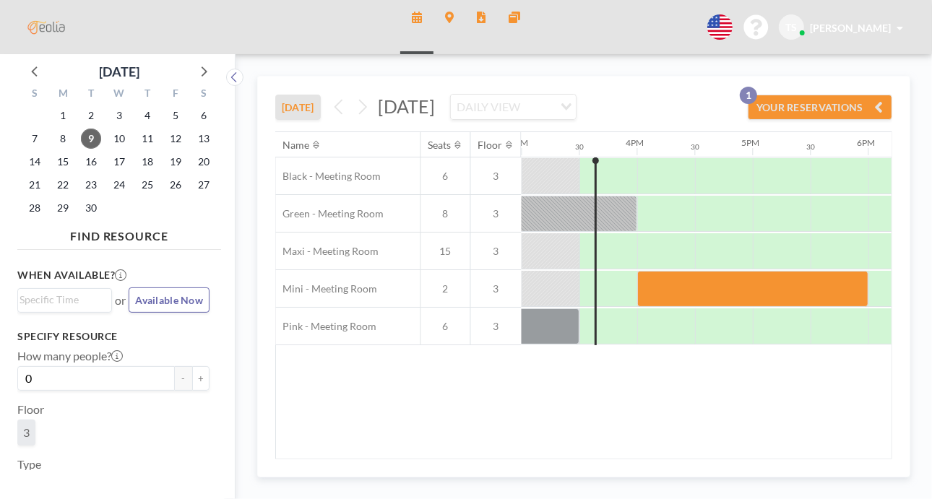  Describe the element at coordinates (749, 95) in the screenshot. I see `p: 1` at that location.